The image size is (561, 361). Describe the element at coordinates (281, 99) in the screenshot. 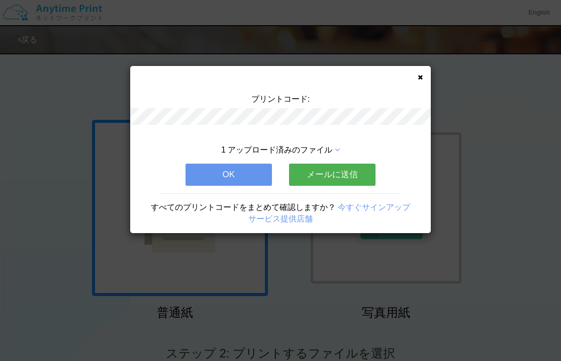

I see `span: プリントコード:` at that location.